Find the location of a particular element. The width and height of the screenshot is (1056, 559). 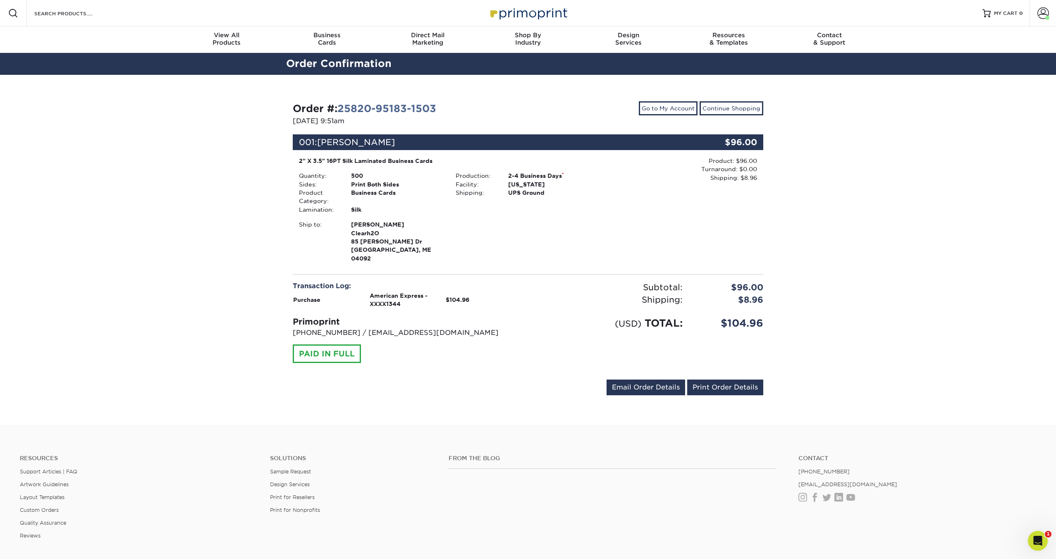

a: Print Order Details is located at coordinates (725, 387).